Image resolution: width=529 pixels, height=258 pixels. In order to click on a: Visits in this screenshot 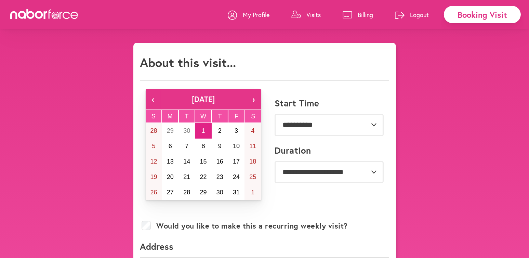, I will do `click(306, 15)`.